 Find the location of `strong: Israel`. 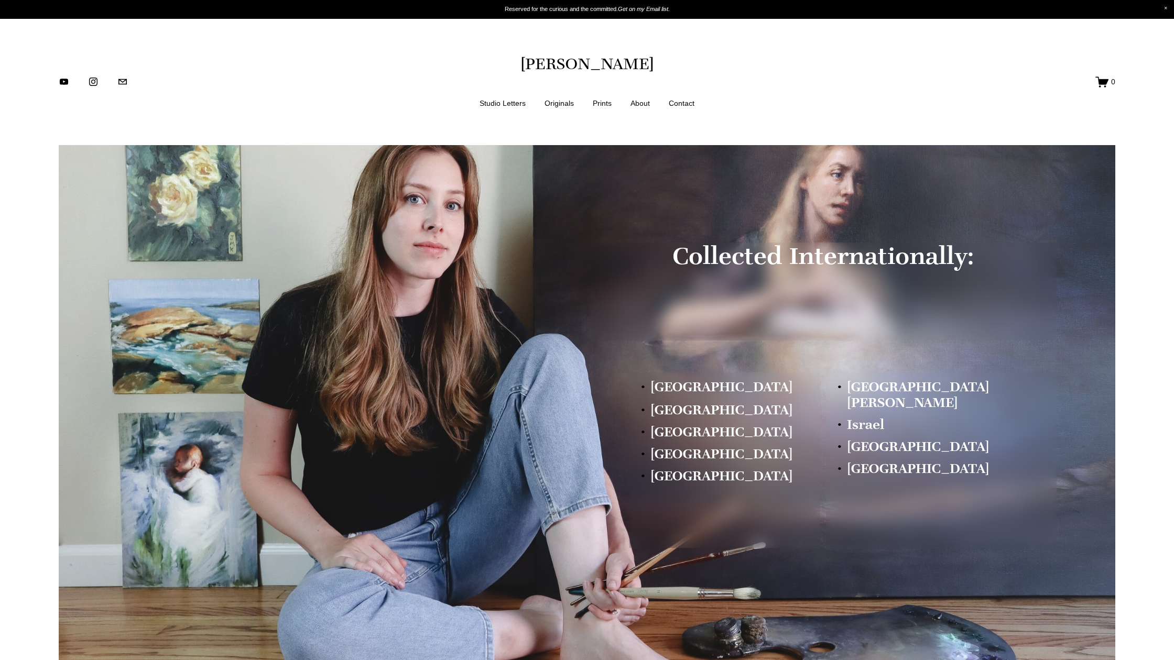

strong: Israel is located at coordinates (865, 424).